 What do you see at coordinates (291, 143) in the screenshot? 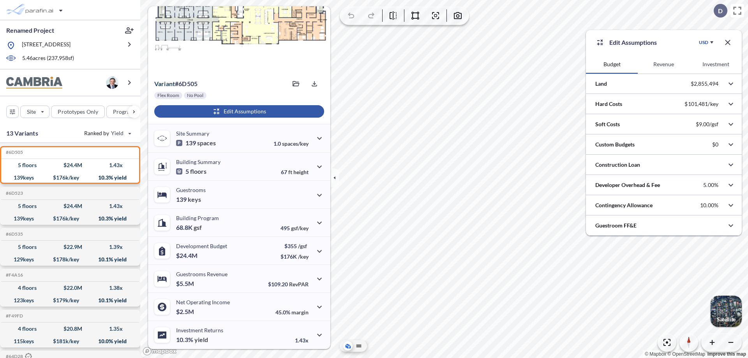
I see `p: 1.0` at bounding box center [291, 143].